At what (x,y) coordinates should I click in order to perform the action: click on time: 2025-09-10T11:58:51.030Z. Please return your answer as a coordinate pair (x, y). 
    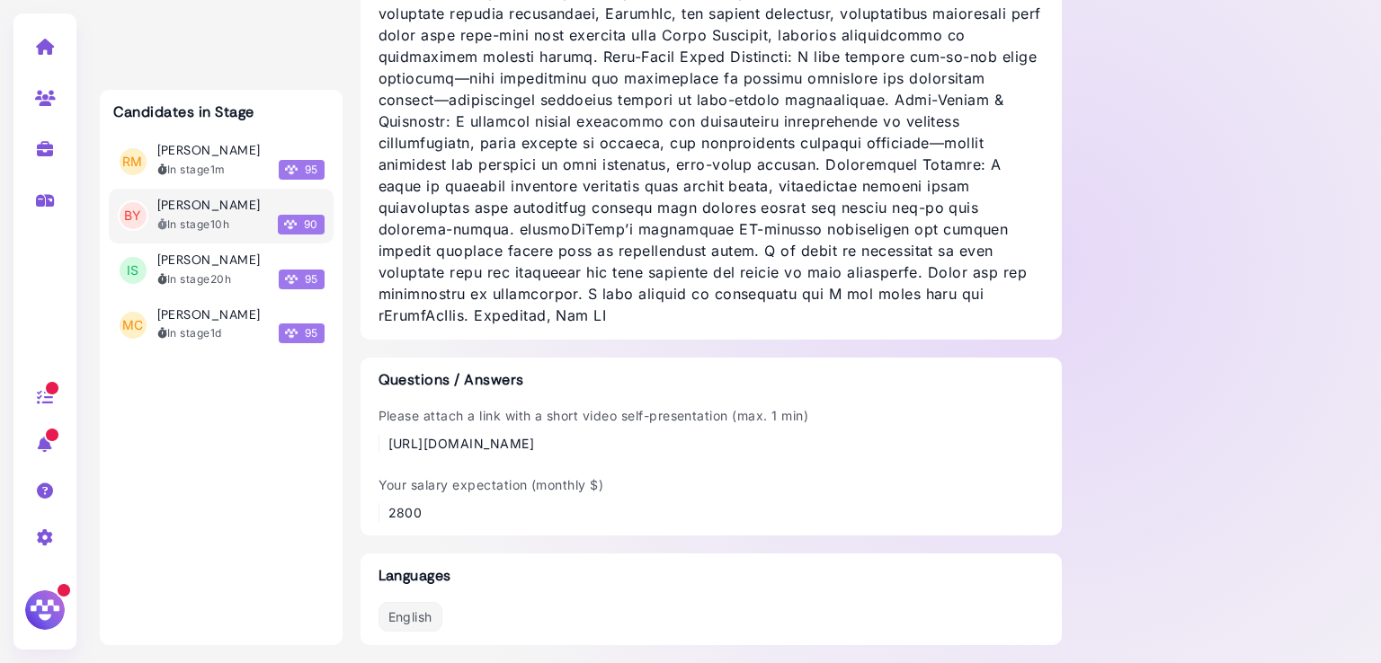
    Looking at the image, I should click on (218, 169).